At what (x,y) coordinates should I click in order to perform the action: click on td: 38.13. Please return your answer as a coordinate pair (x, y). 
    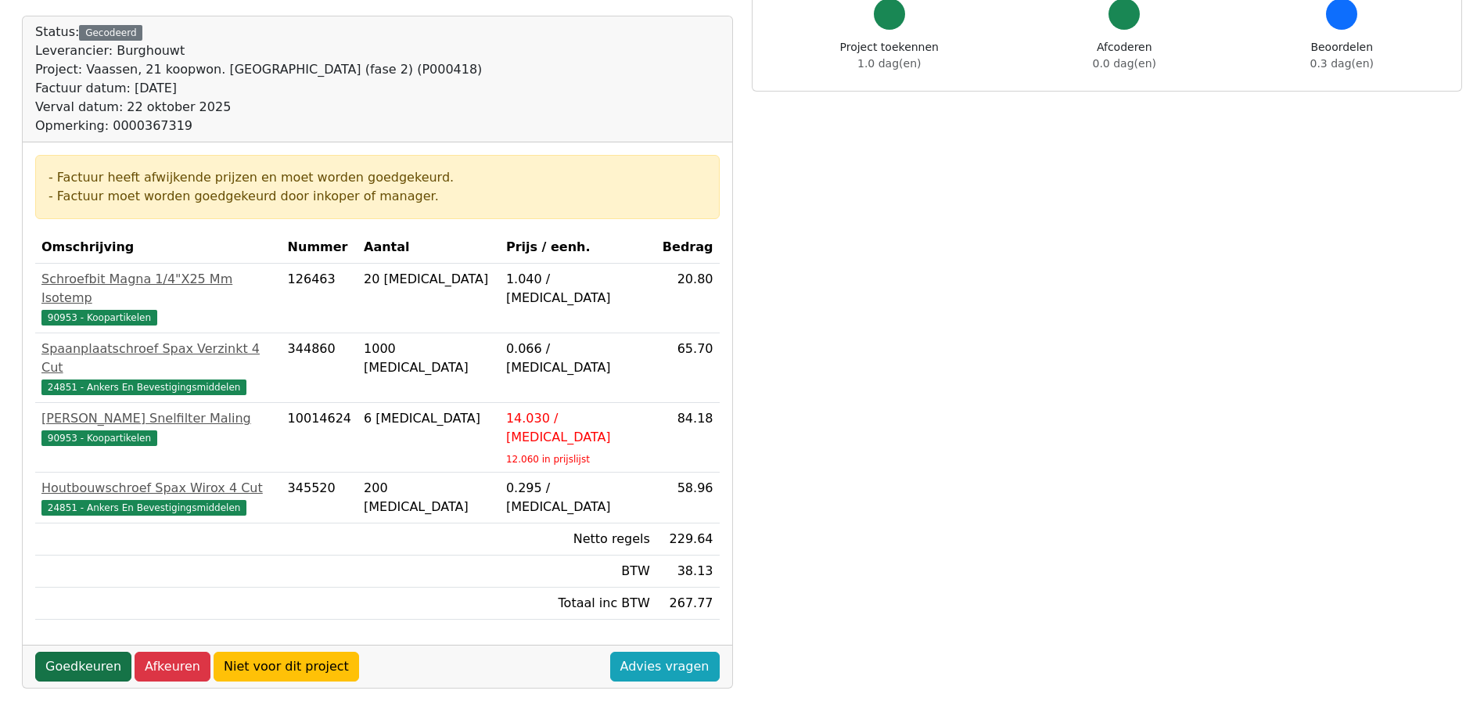
    Looking at the image, I should click on (688, 571).